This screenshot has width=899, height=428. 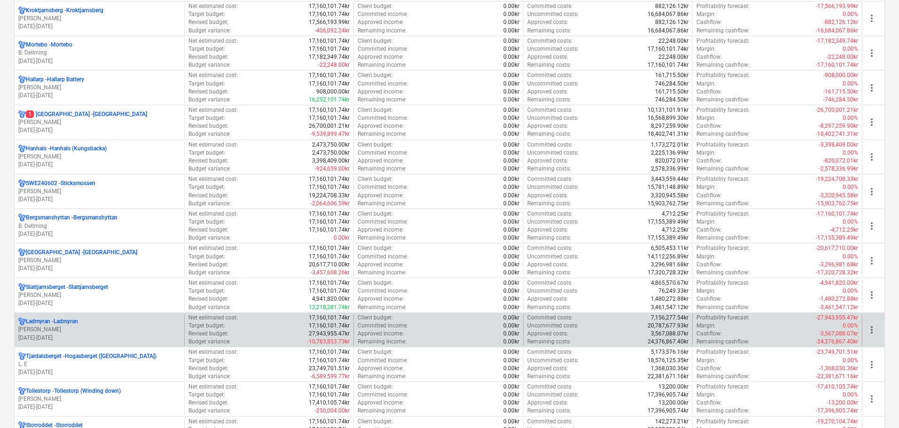 What do you see at coordinates (332, 31) in the screenshot?
I see `p: -406,092.24kr` at bounding box center [332, 31].